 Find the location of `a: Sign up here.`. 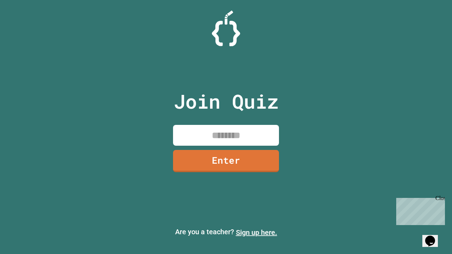

a: Sign up here. is located at coordinates (256, 233).